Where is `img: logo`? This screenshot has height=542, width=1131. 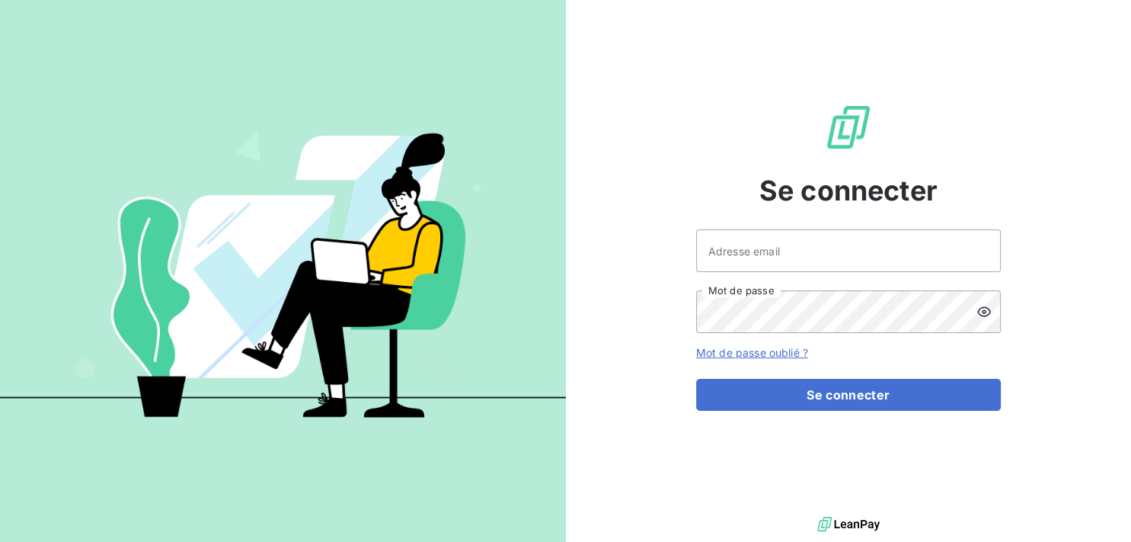 img: logo is located at coordinates (849, 524).